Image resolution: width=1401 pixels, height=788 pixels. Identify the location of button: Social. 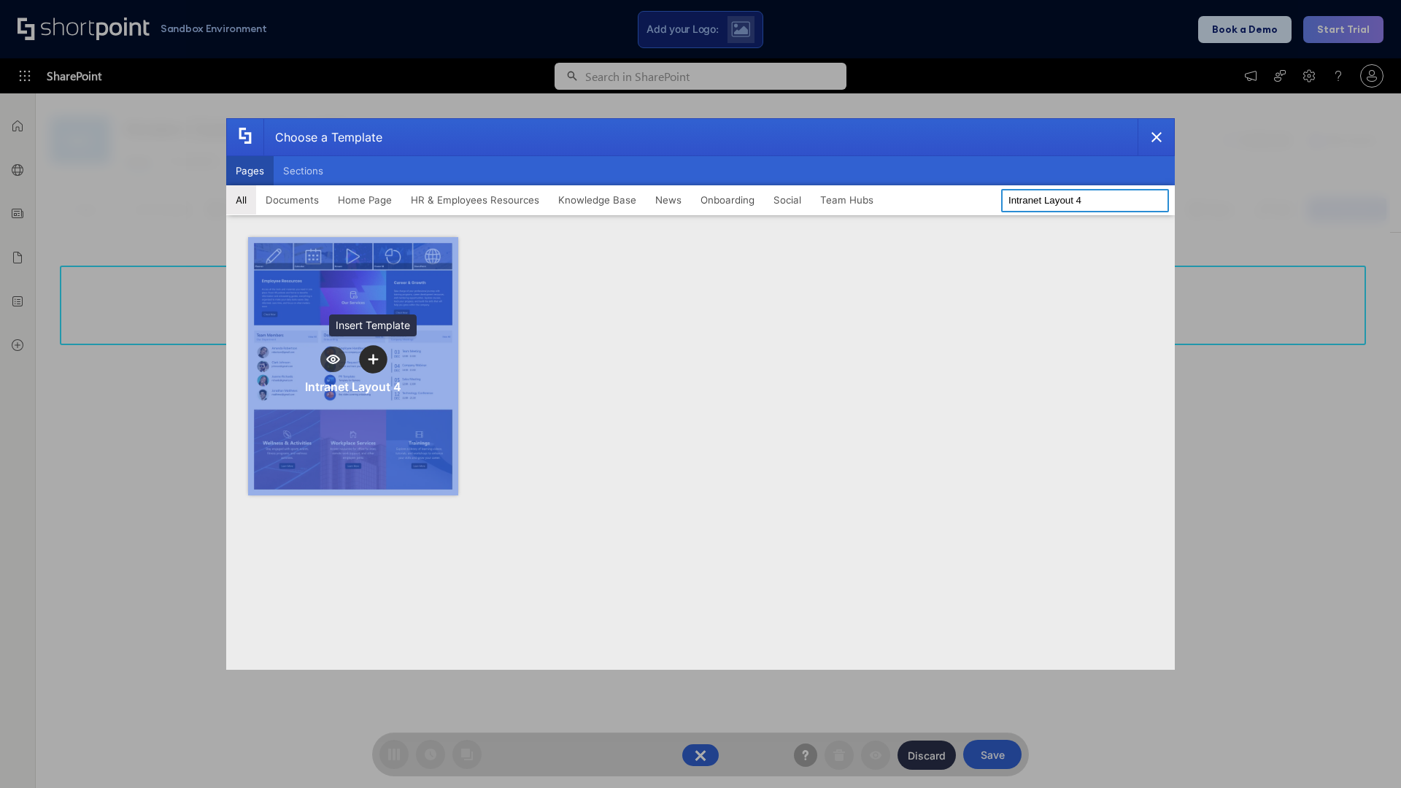
(788, 200).